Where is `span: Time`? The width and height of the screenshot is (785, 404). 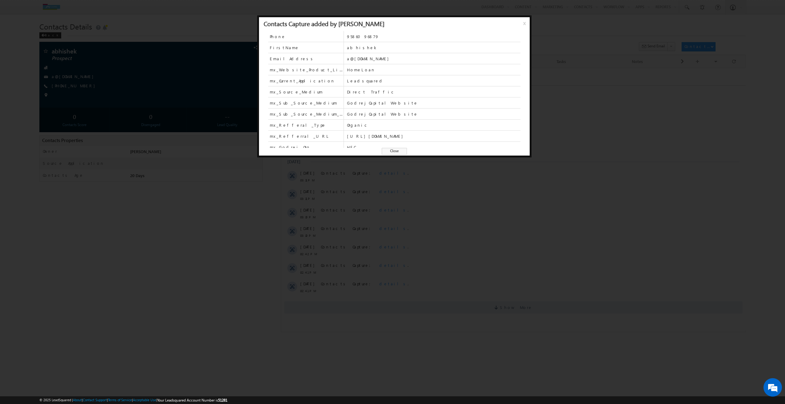 span: Time is located at coordinates (117, 9).